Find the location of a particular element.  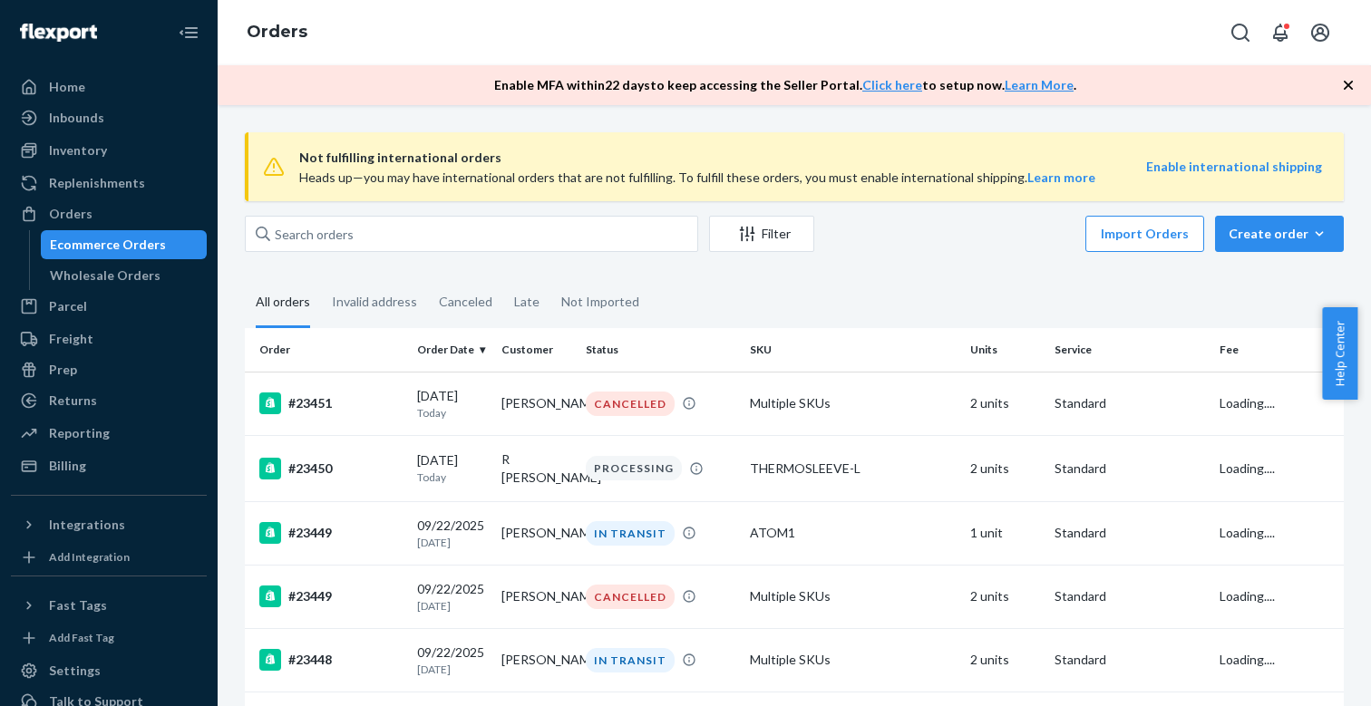

a: Replenishments is located at coordinates (109, 183).